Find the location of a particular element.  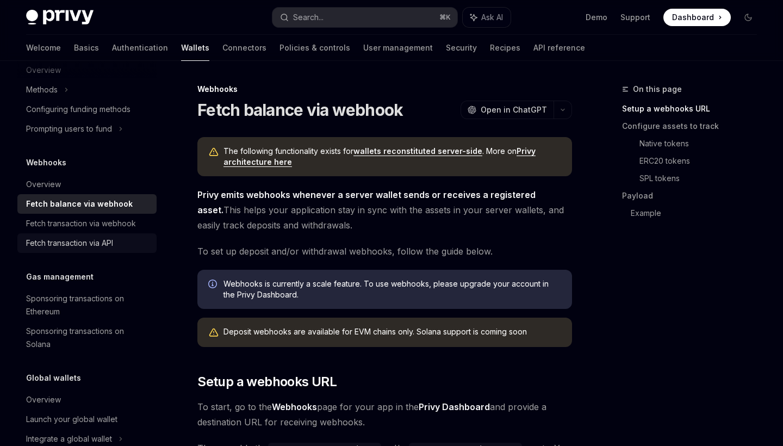

a: Policies & controls is located at coordinates (315, 48).